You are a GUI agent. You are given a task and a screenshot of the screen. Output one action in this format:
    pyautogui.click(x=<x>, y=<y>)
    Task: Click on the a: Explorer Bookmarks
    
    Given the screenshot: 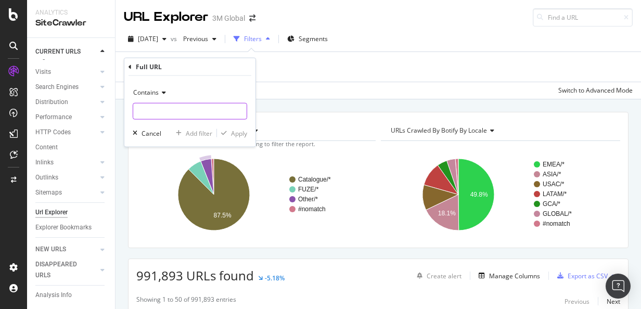 What is the action you would take?
    pyautogui.click(x=71, y=227)
    